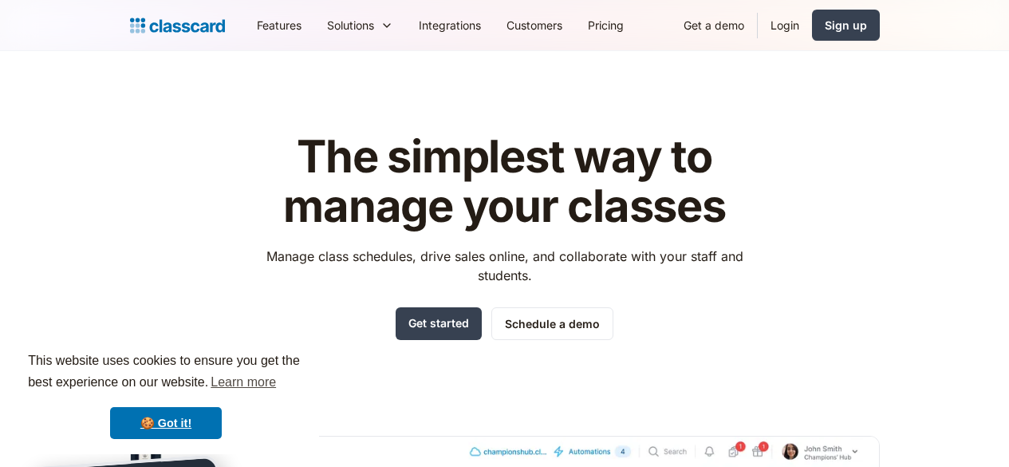  I want to click on span: This website uses cookies to ensure you get the best experience on our website., so click(166, 372).